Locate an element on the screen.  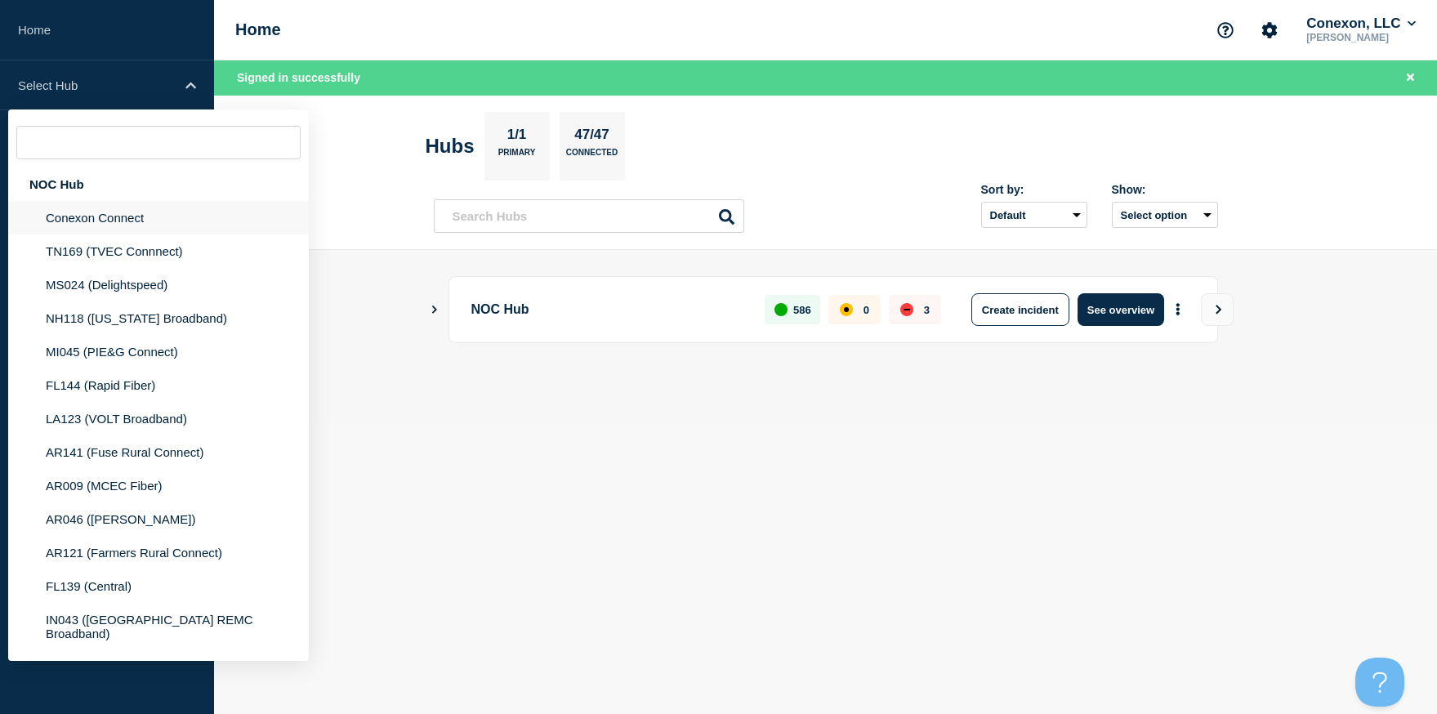
p: 3 is located at coordinates (927, 310).